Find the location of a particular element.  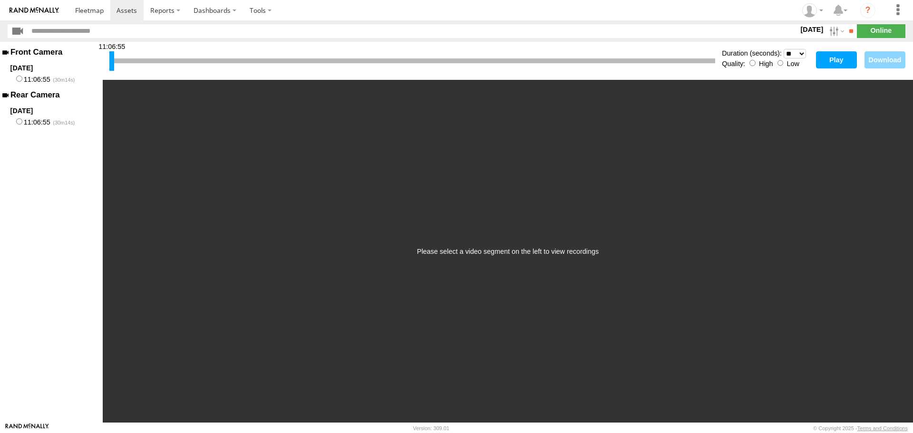

div: © Copyright 2025 - is located at coordinates (860, 428).